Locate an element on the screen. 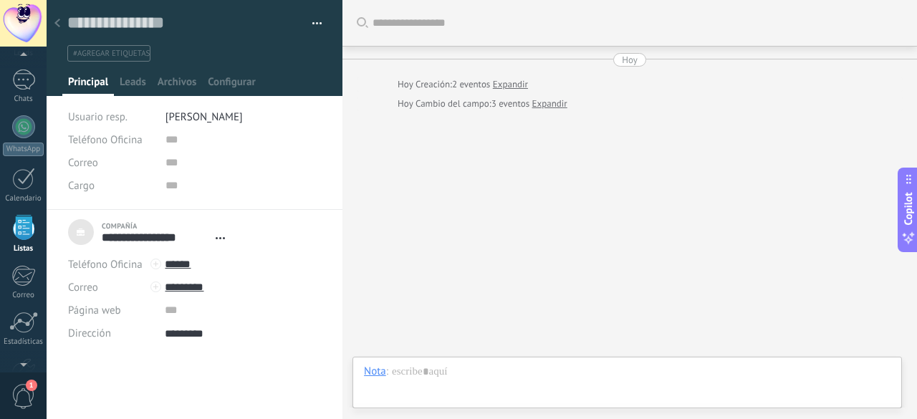  div: WhatsApp is located at coordinates (23, 149).